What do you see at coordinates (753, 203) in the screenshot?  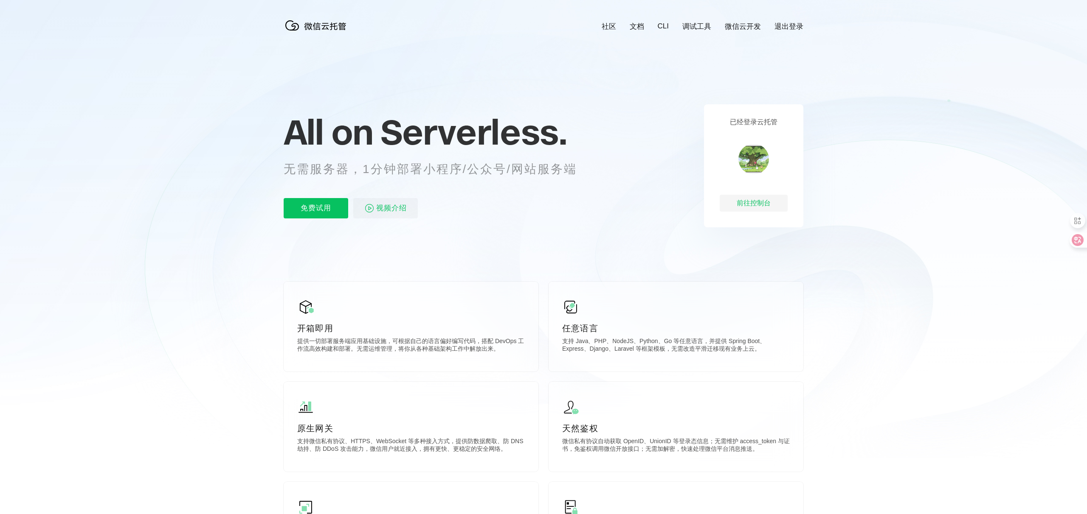 I see `div: 前往控制台` at bounding box center [753, 203].